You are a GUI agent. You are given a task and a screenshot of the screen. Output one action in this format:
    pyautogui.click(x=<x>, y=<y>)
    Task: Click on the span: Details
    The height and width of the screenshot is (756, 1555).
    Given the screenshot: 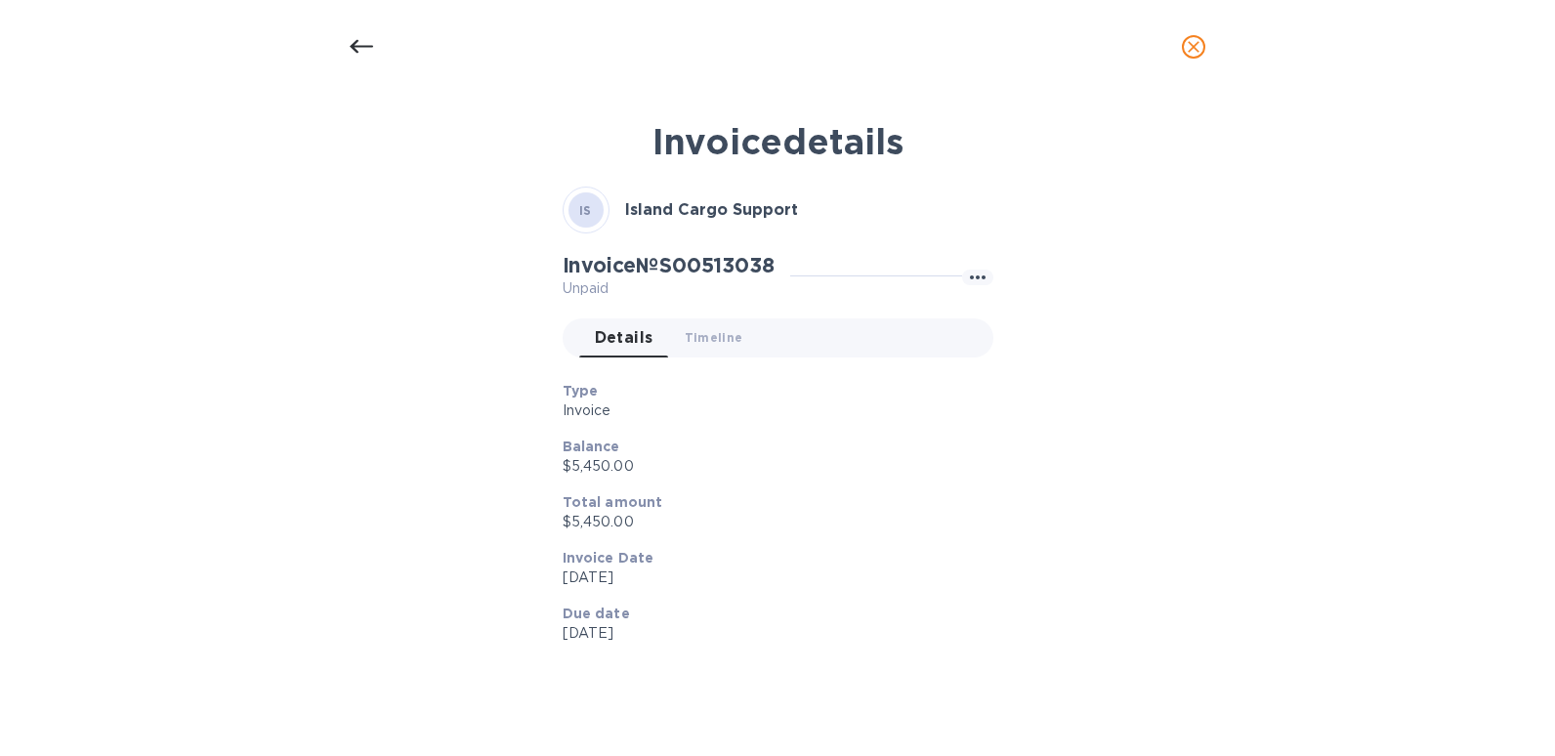 What is the action you would take?
    pyautogui.click(x=624, y=338)
    